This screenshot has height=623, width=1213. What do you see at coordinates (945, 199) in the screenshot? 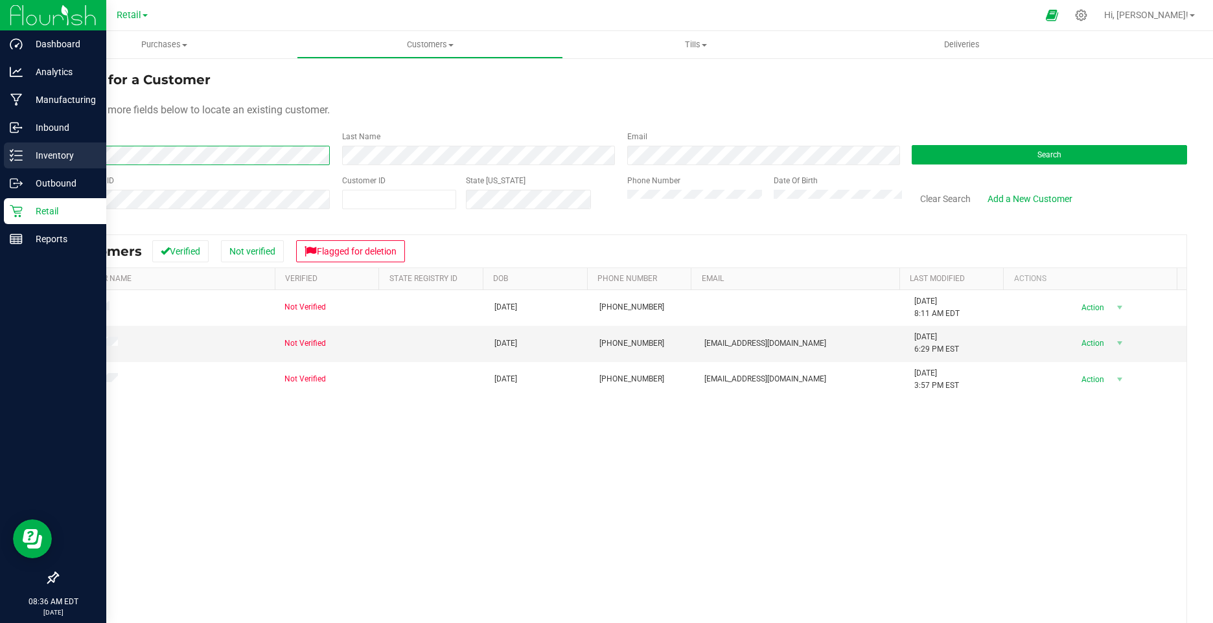
I see `button: Clear Search` at bounding box center [945, 199].